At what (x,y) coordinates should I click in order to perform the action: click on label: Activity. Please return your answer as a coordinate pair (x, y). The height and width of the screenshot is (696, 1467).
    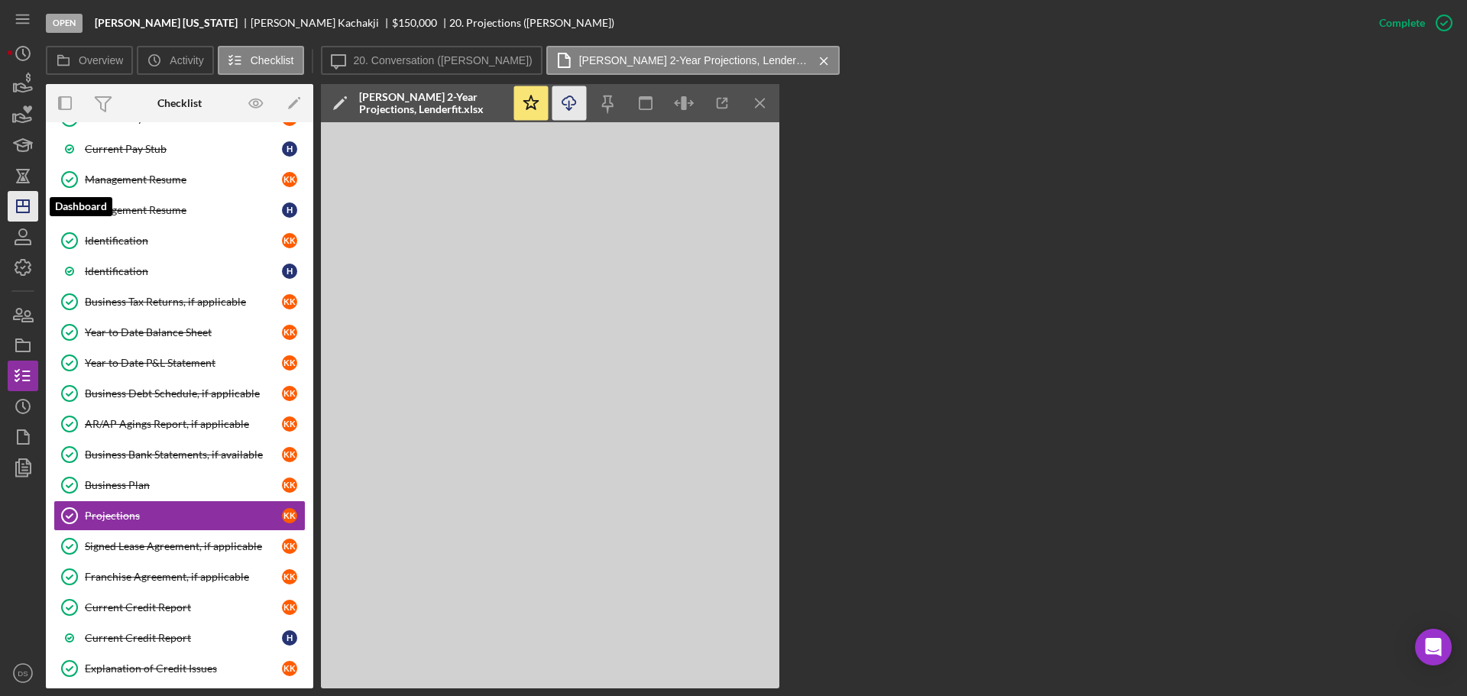
    Looking at the image, I should click on (186, 60).